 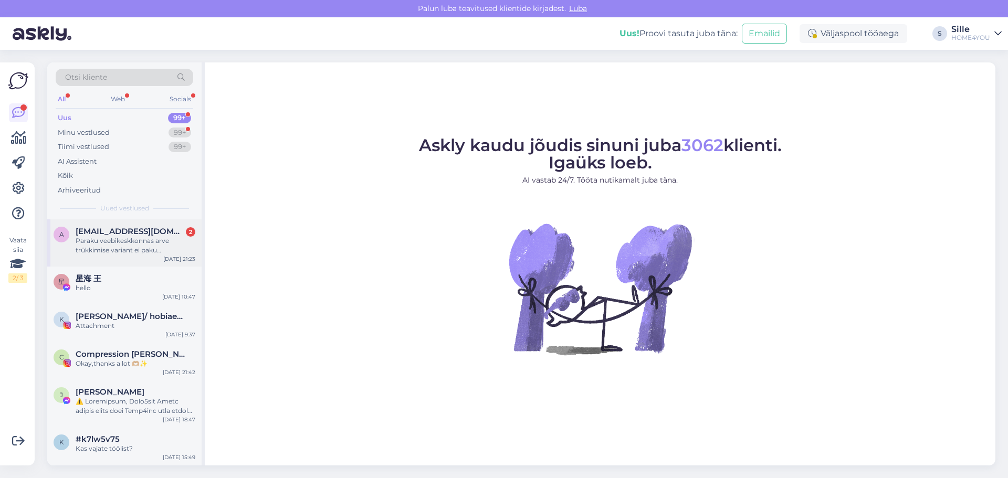 I want to click on span: K, so click(x=61, y=319).